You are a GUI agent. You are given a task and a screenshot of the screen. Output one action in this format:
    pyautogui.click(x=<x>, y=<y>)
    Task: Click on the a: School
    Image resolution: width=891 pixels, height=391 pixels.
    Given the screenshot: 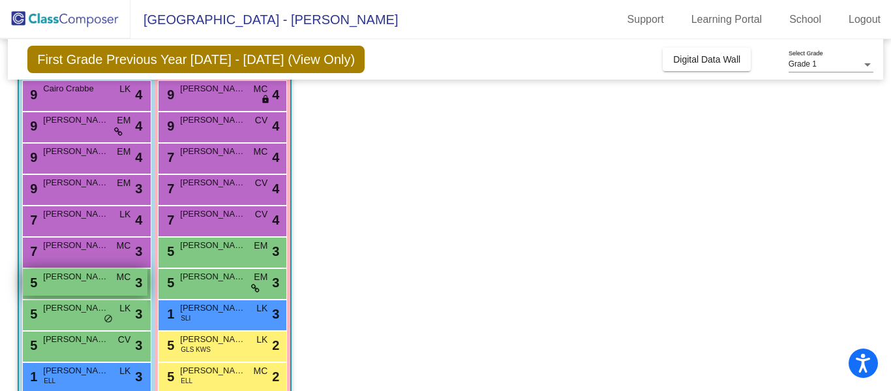 What is the action you would take?
    pyautogui.click(x=805, y=20)
    